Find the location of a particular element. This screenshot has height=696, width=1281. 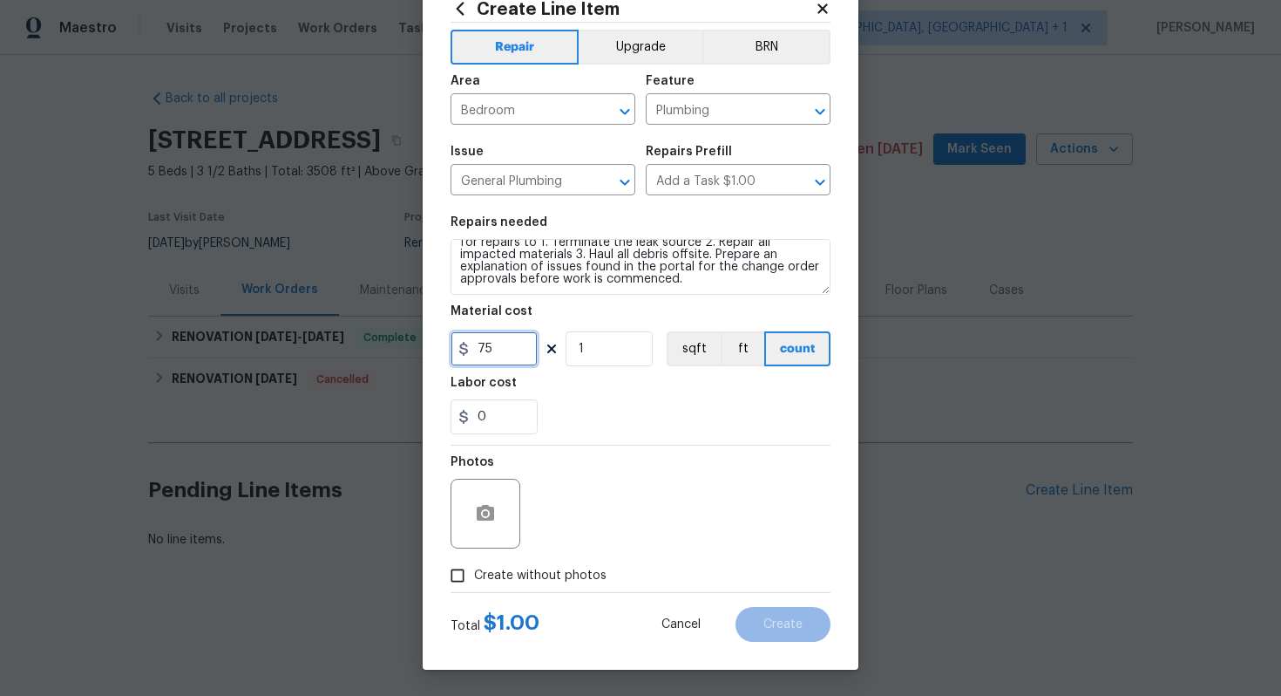

h5: Repairs needed is located at coordinates (499, 222).